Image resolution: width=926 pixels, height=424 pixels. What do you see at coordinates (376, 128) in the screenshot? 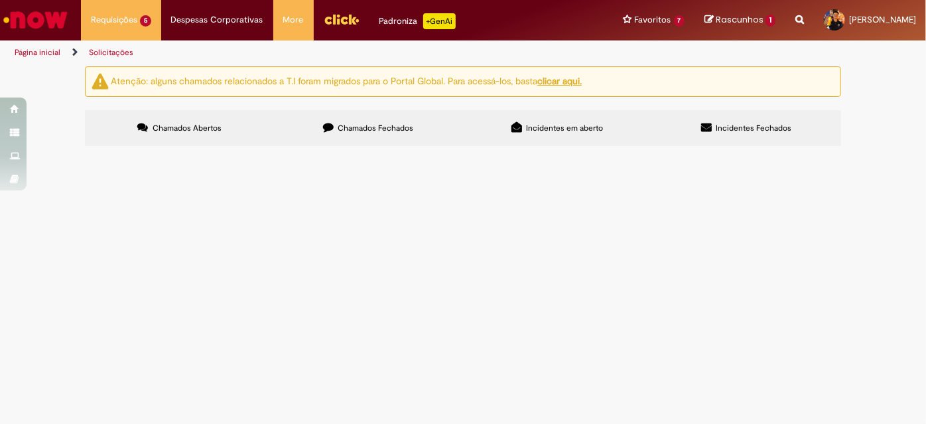
I see `span: Chamados Fechados` at bounding box center [376, 128].